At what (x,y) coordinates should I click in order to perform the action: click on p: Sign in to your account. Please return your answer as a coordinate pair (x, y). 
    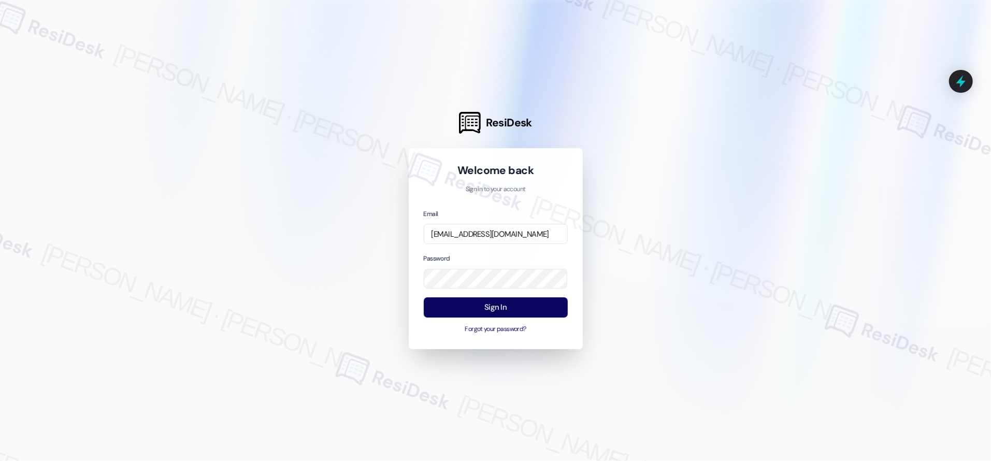
    Looking at the image, I should click on (496, 190).